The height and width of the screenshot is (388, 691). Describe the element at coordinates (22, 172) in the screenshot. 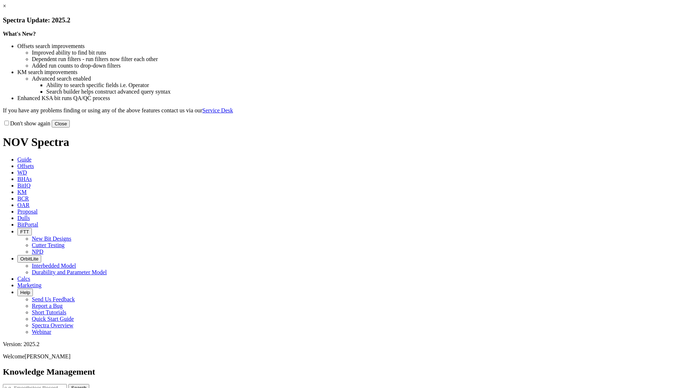

I see `span: WD` at that location.